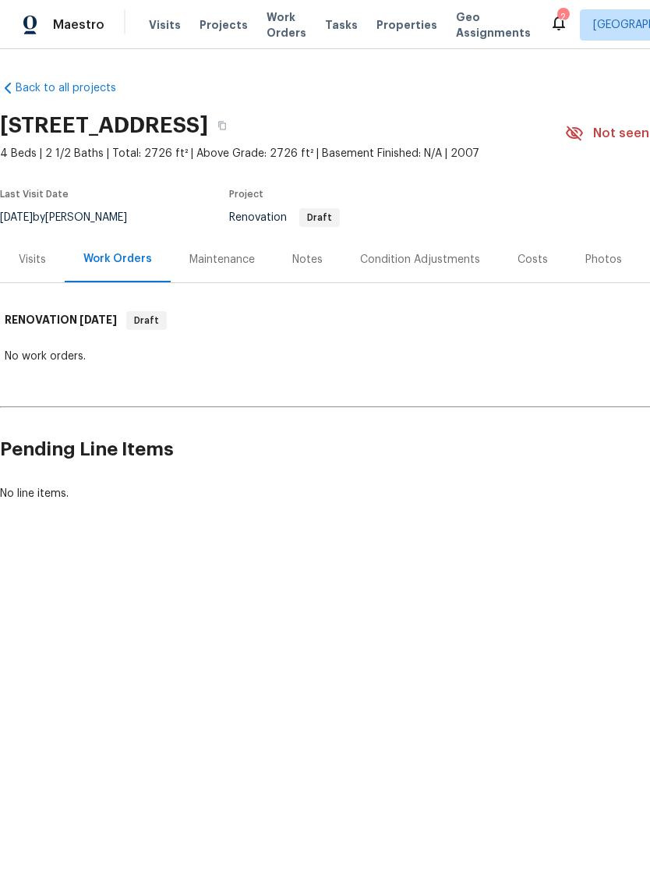 This screenshot has height=893, width=650. I want to click on div: 2, so click(563, 17).